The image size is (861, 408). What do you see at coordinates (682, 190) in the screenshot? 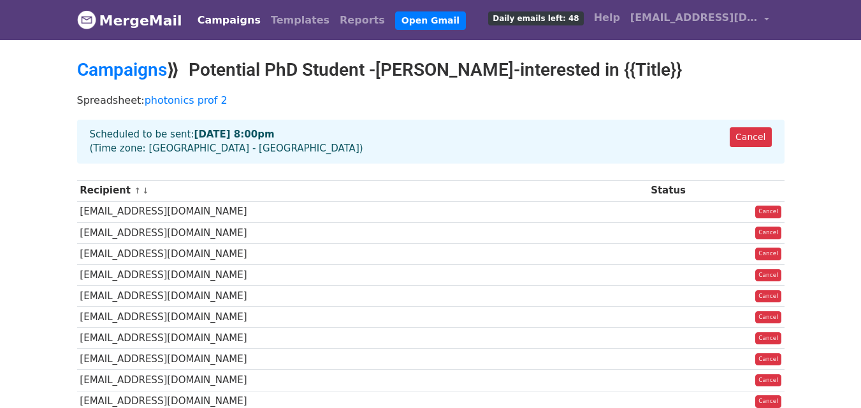
I see `th: Status` at bounding box center [682, 190].